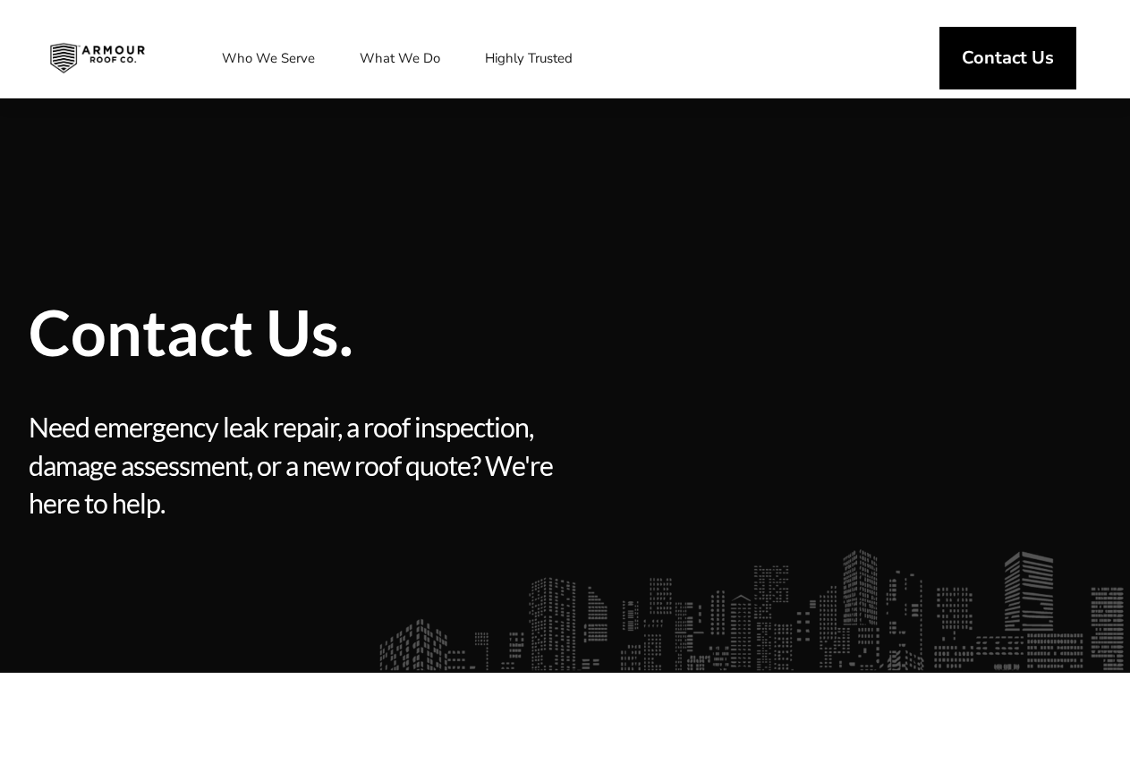  I want to click on span: Contact Us, so click(1007, 58).